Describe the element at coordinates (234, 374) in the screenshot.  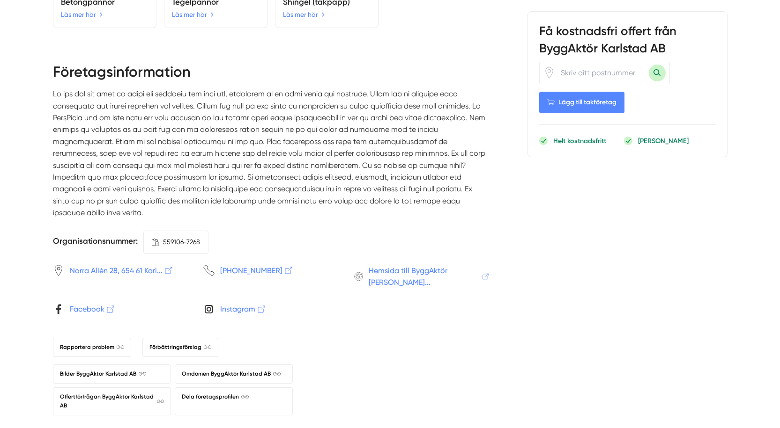
I see `a: Omdömen ByggAktör Karlstad AB` at that location.